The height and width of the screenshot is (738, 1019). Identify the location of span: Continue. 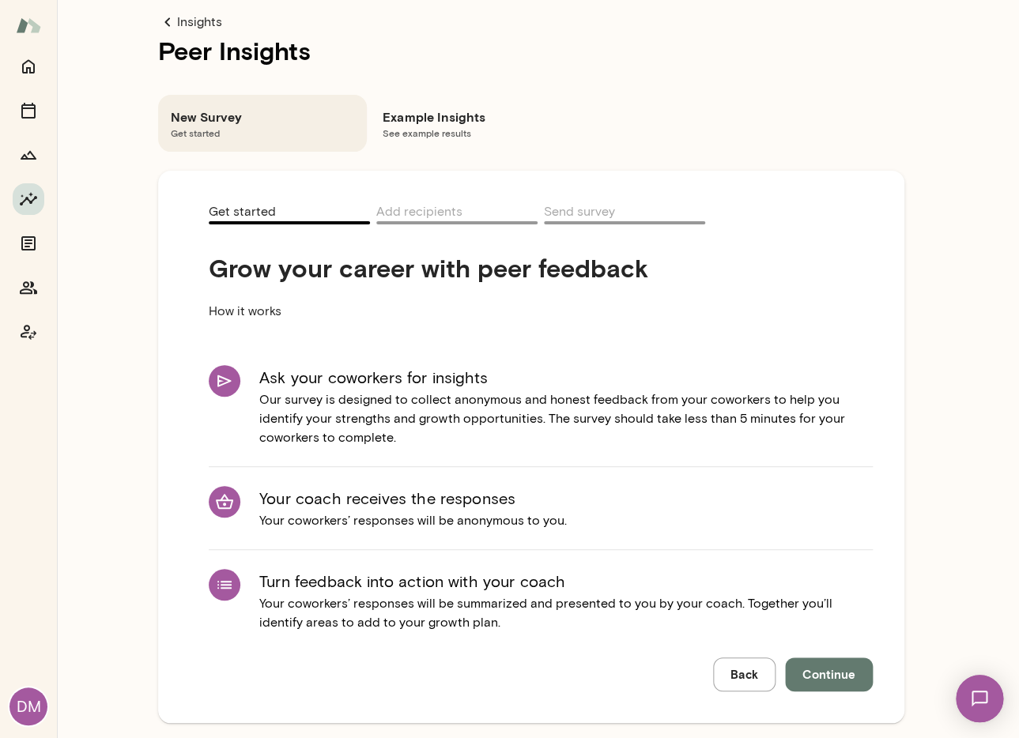
(828, 674).